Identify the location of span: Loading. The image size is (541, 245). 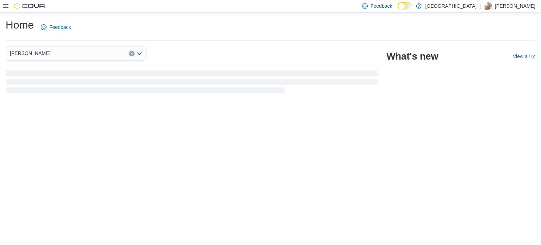
(192, 83).